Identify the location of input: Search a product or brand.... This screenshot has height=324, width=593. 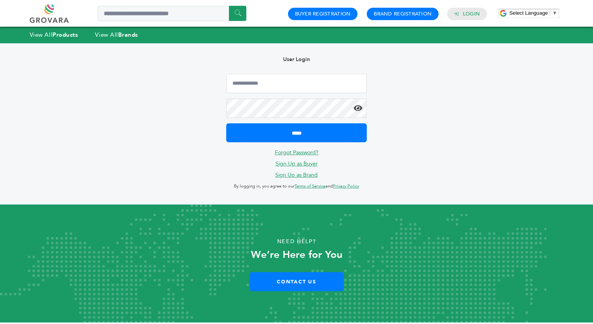
(172, 14).